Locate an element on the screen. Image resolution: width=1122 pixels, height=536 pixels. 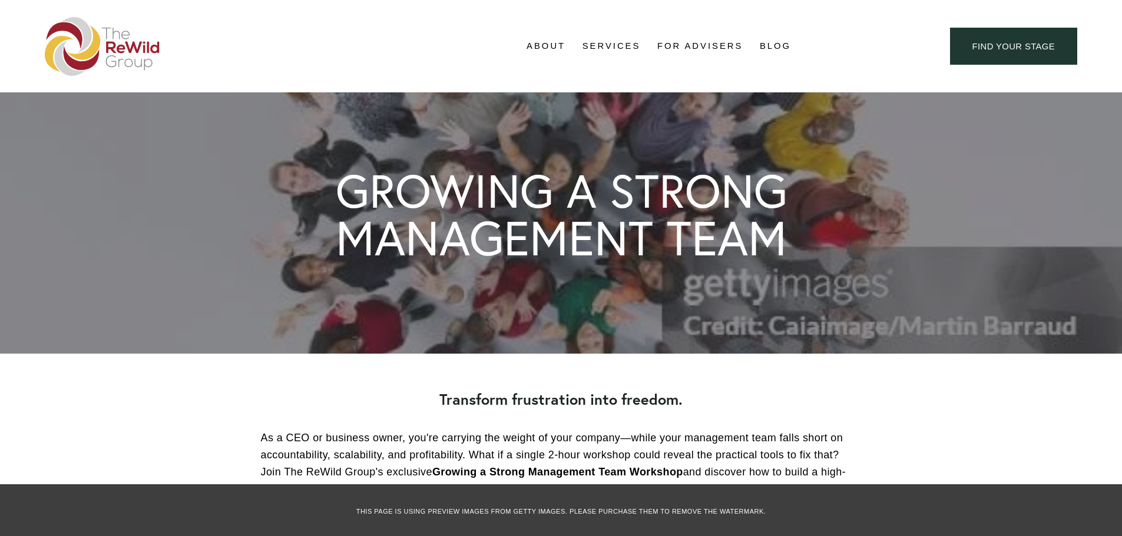
h1: GROWING A STRONG is located at coordinates (561, 191).